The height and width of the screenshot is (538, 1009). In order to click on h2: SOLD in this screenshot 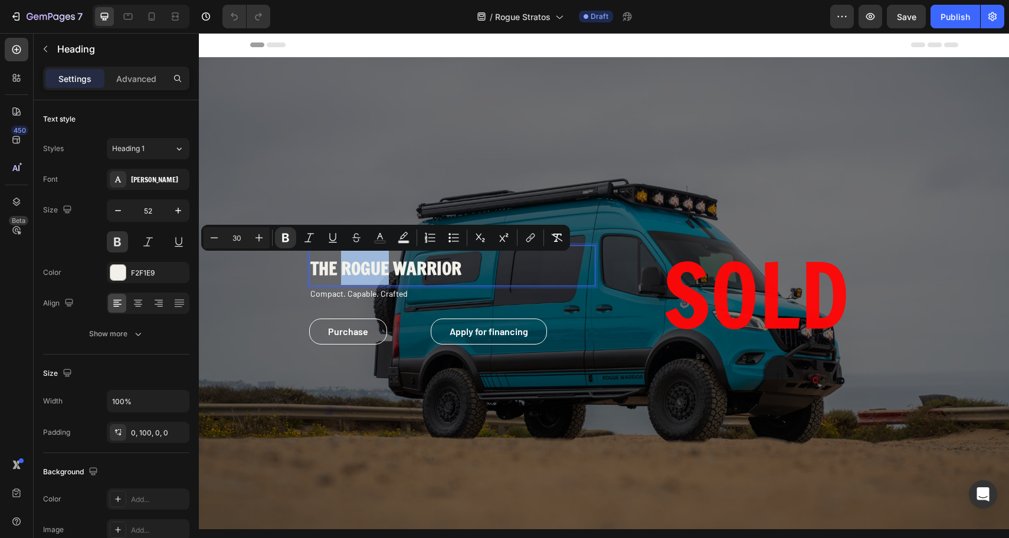, I will do `click(557, 262)`.